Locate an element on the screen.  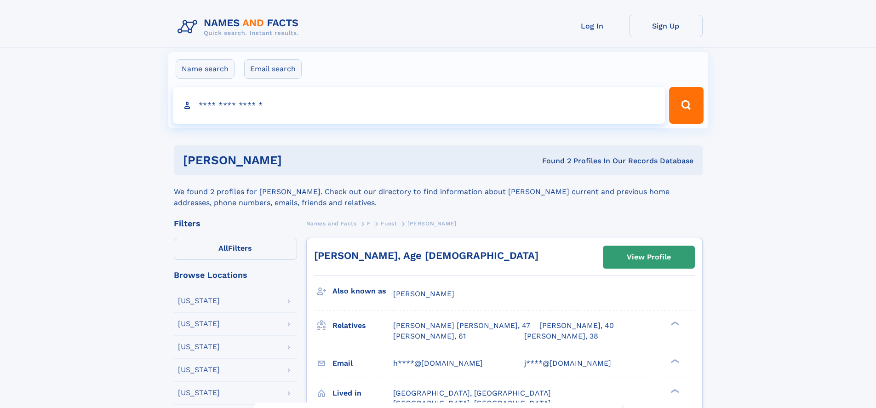
h3: Relatives is located at coordinates (363, 326).